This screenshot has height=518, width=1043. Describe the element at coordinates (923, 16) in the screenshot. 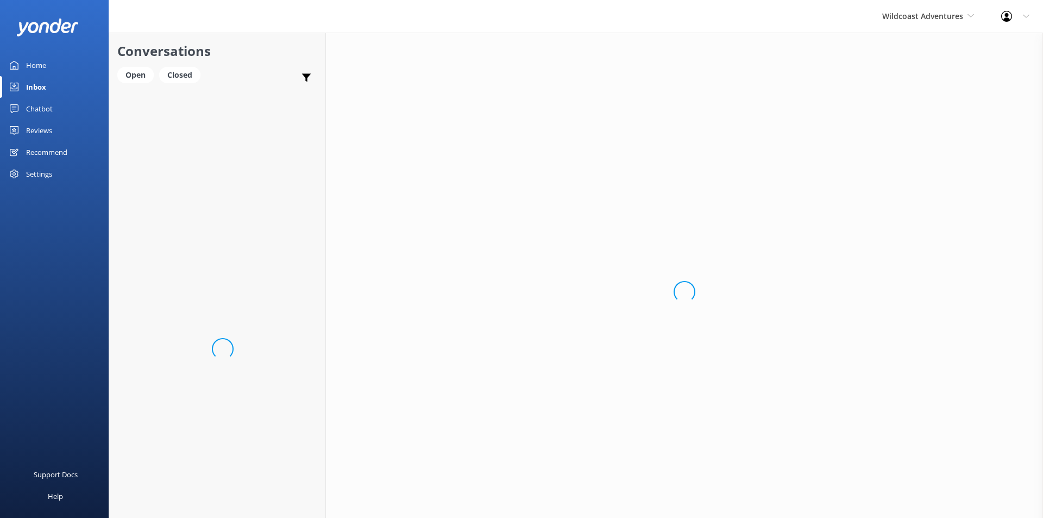

I see `span: Wildcoast Adventures` at that location.